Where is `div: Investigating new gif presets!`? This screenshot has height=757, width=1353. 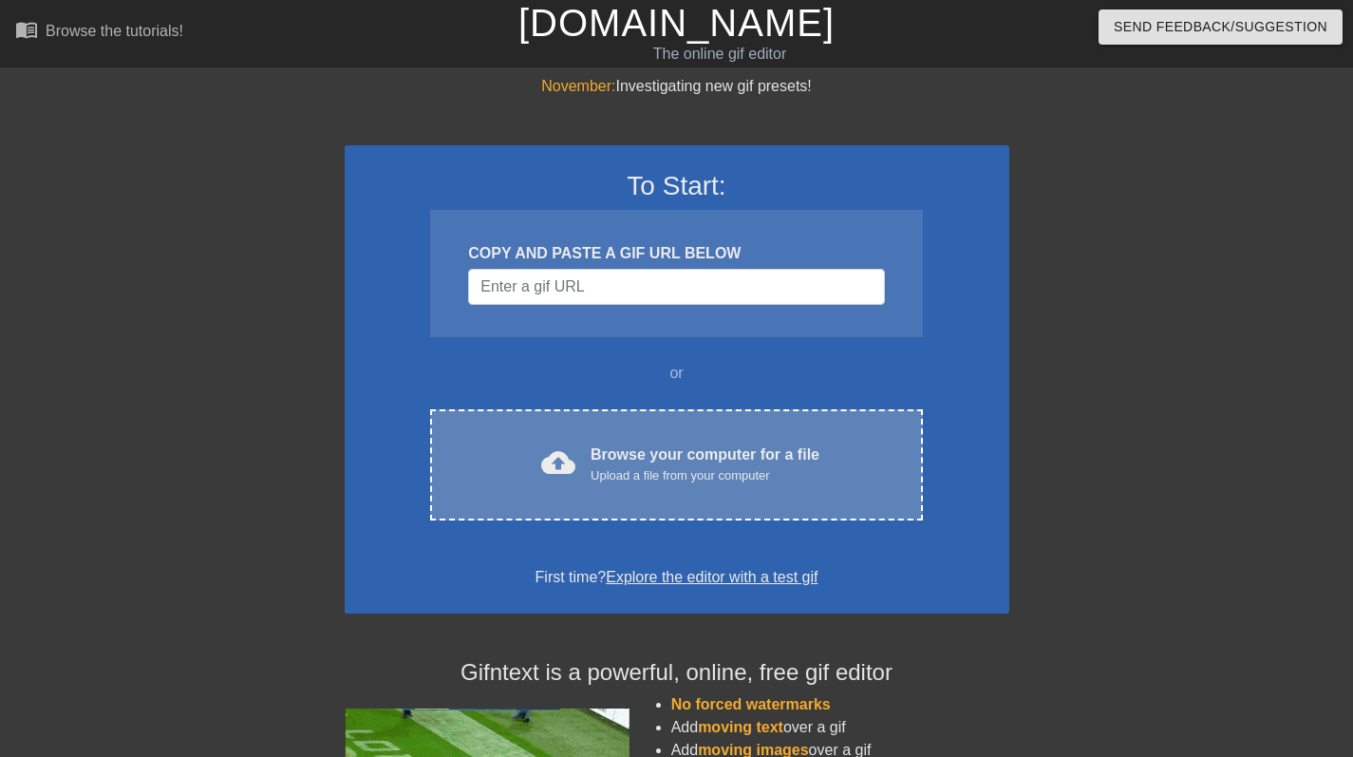
div: Investigating new gif presets! is located at coordinates (677, 86).